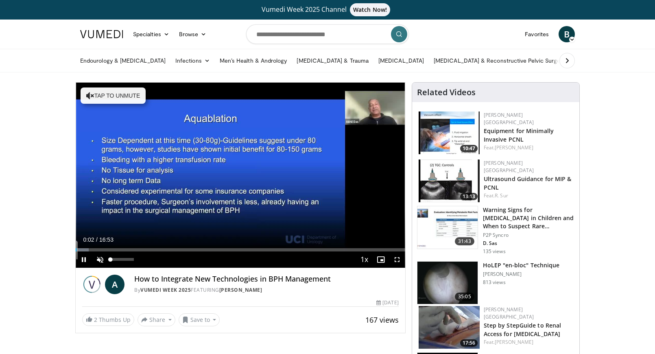 This screenshot has height=354, width=655. Describe the element at coordinates (397, 260) in the screenshot. I see `button: Fullscreen` at that location.